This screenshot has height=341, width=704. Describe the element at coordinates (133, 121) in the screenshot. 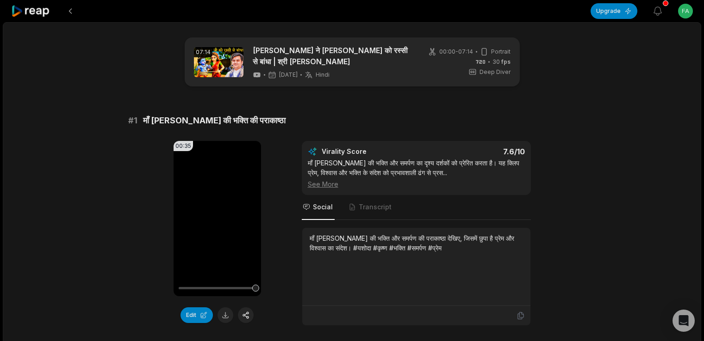

I see `span: # 1` at that location.